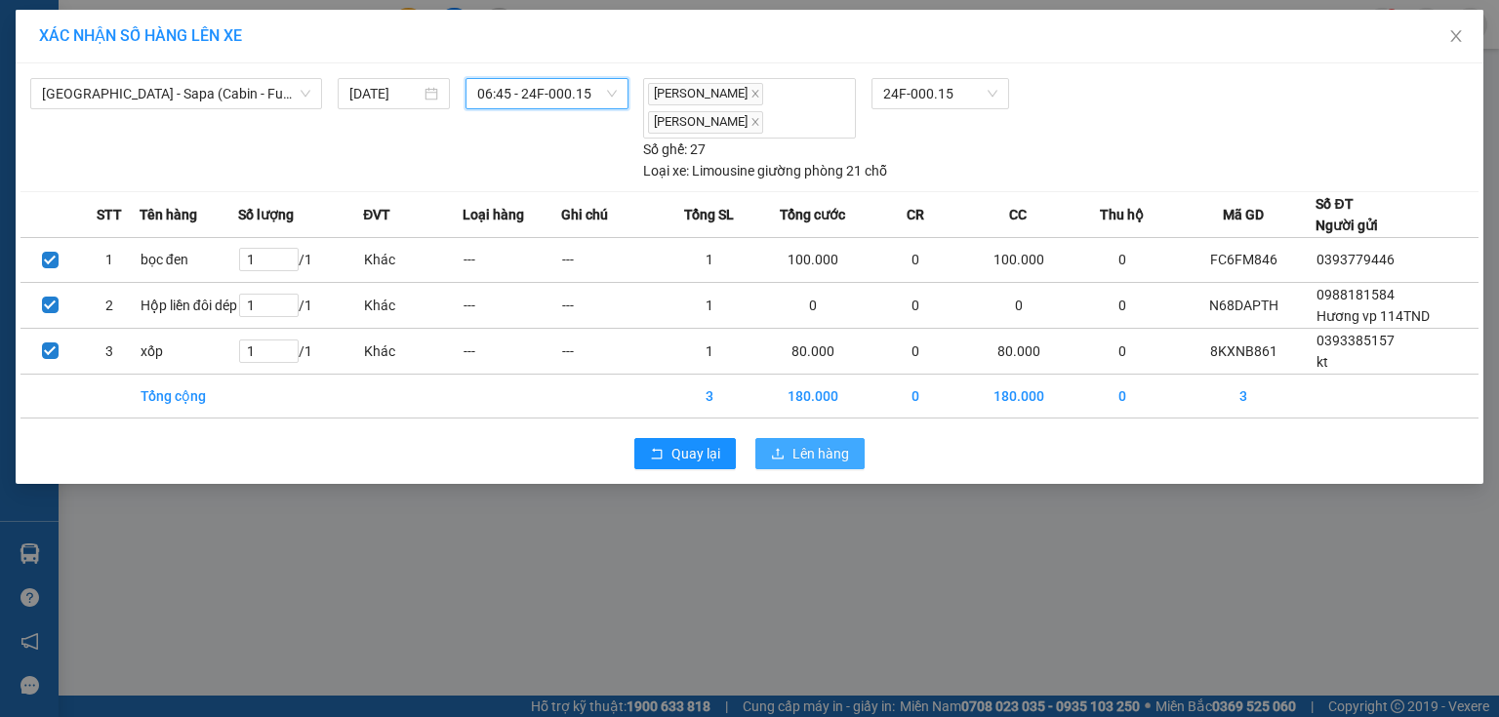 The image size is (1499, 717). Describe the element at coordinates (1243, 260) in the screenshot. I see `td: FC6FM846` at that location.